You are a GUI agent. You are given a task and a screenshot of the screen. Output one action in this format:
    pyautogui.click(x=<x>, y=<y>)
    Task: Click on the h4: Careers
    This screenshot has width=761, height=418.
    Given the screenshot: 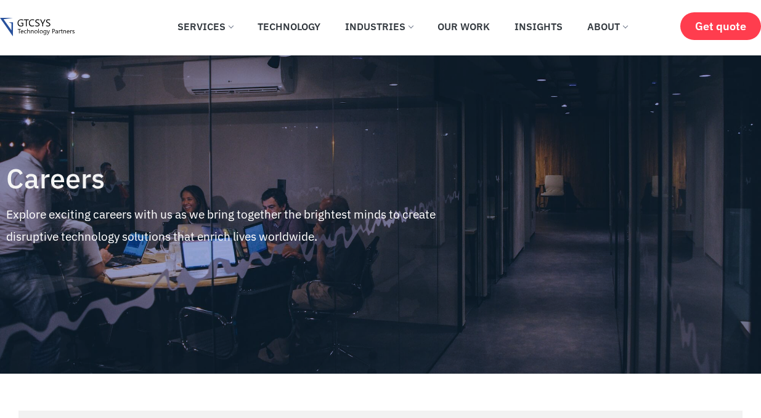 What is the action you would take?
    pyautogui.click(x=238, y=179)
    